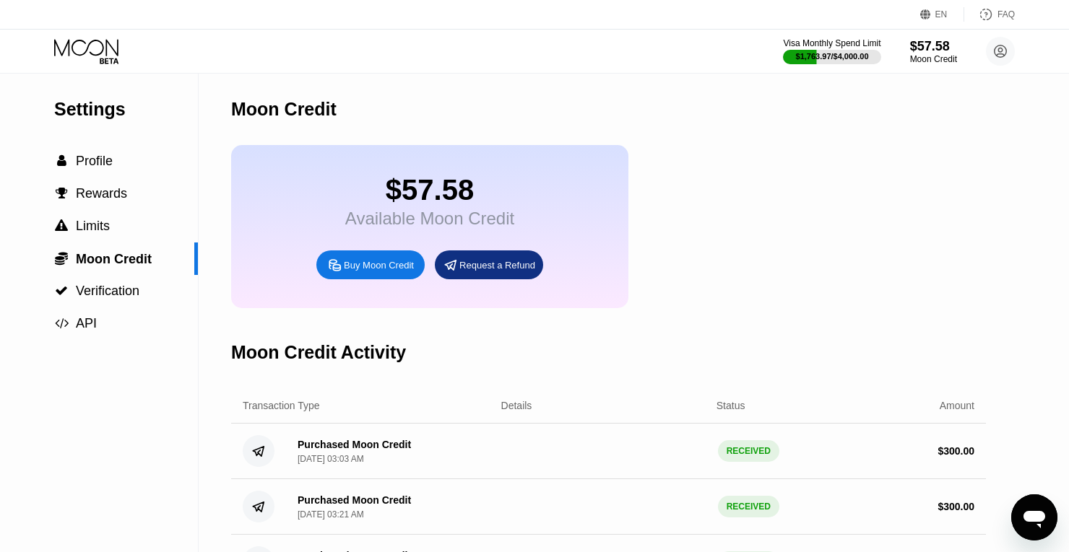 The height and width of the screenshot is (552, 1069). What do you see at coordinates (933, 51) in the screenshot?
I see `div: $57.58Moon Credit` at bounding box center [933, 51].